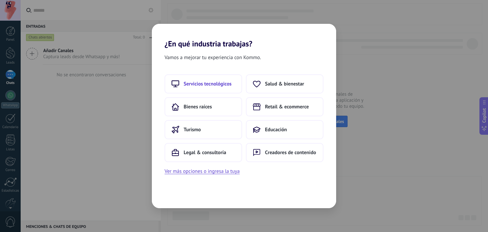 This screenshot has height=232, width=488. Describe the element at coordinates (205, 152) in the screenshot. I see `span: Legal & consultoría` at that location.